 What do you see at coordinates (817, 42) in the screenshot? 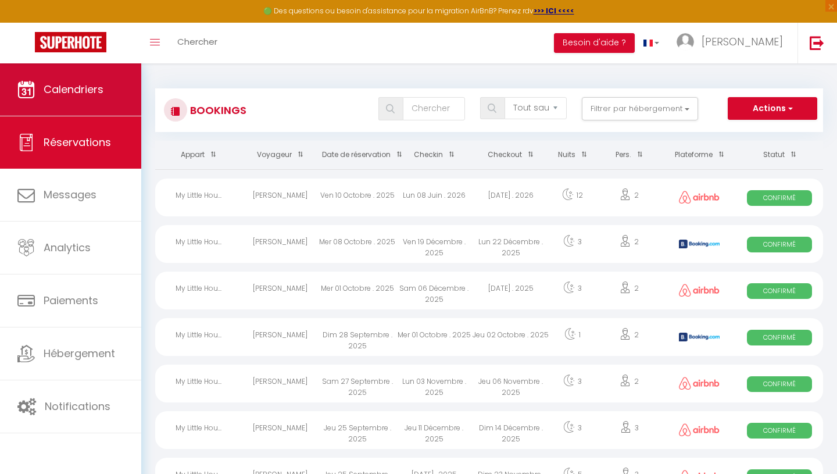
I see `img: logout` at bounding box center [817, 42].